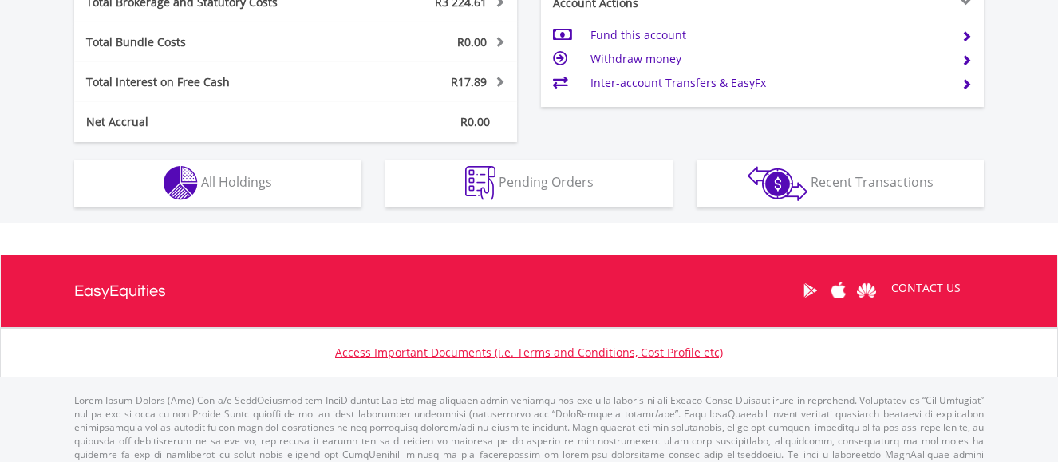 The width and height of the screenshot is (1058, 462). I want to click on img: pending_instructions-wht.png, so click(480, 183).